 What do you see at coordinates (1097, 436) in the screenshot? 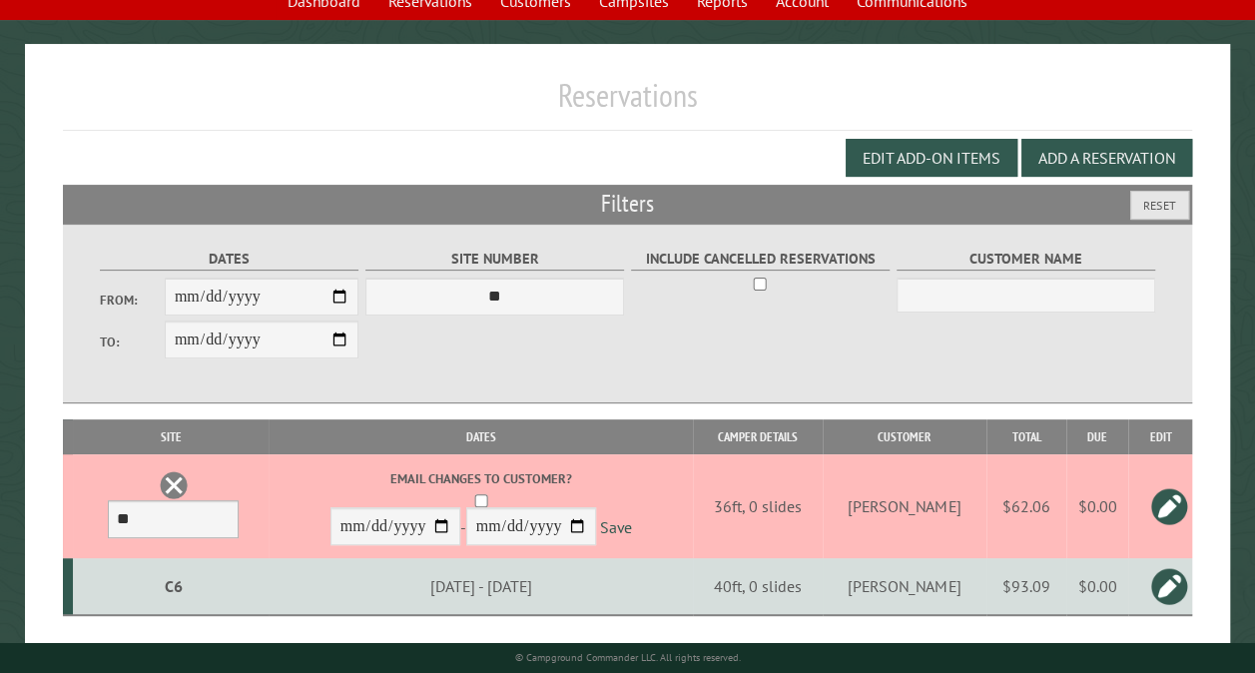
I see `th: Due` at bounding box center [1097, 436].